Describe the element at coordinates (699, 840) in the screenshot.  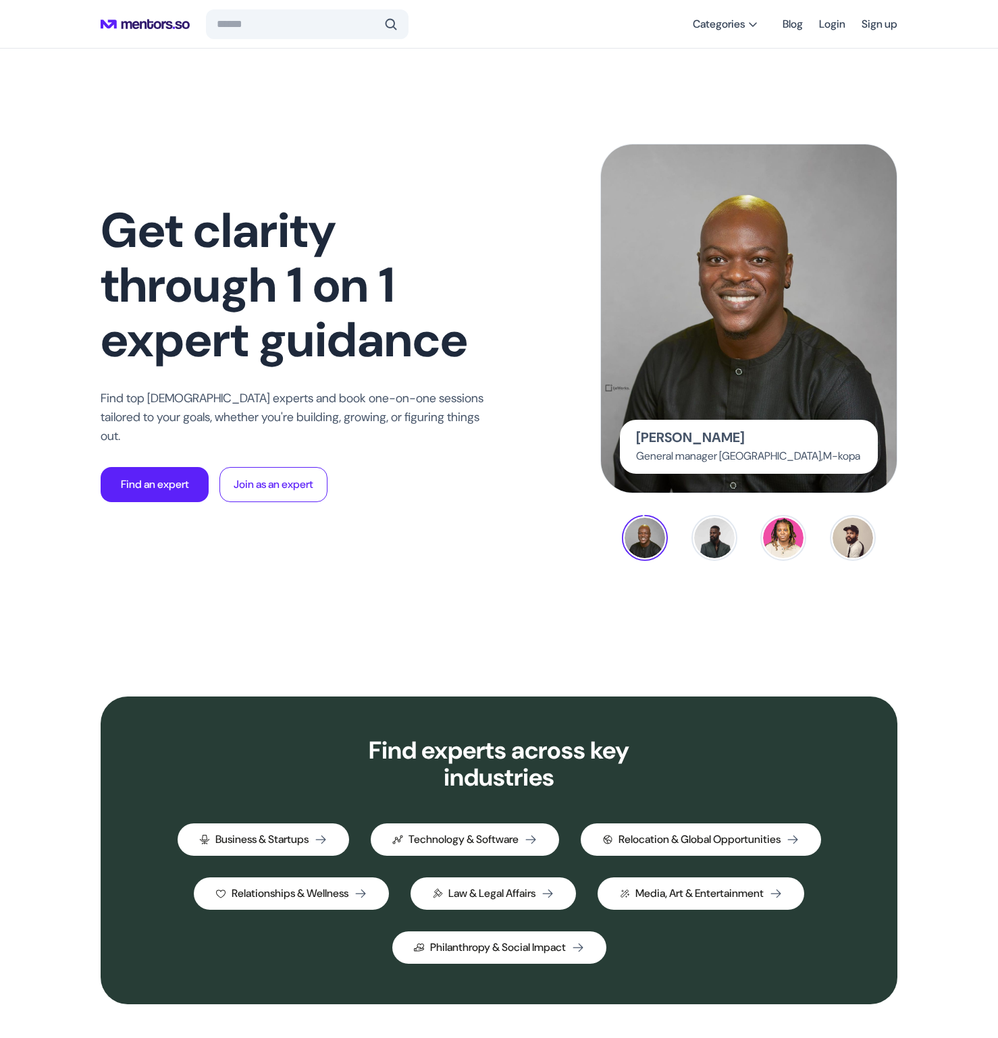
I see `h6: Relocation & Global Opportunities` at that location.